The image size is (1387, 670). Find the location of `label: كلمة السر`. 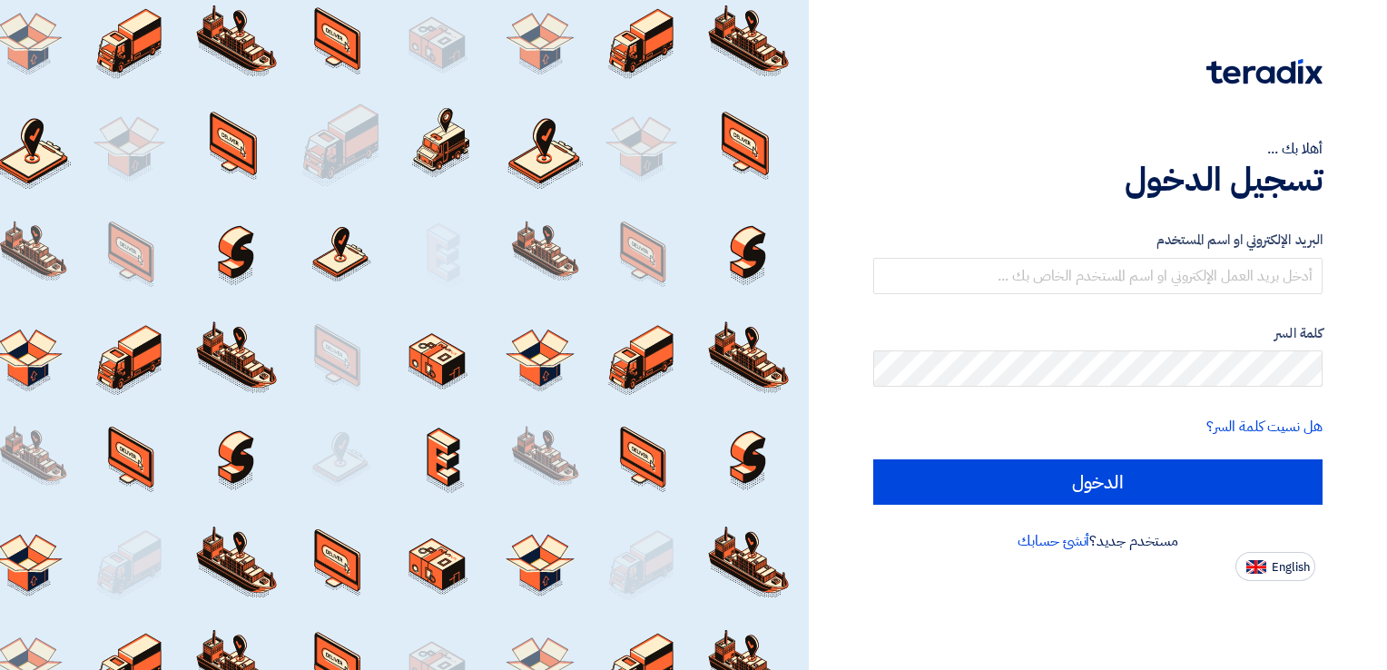

label: كلمة السر is located at coordinates (1098, 333).